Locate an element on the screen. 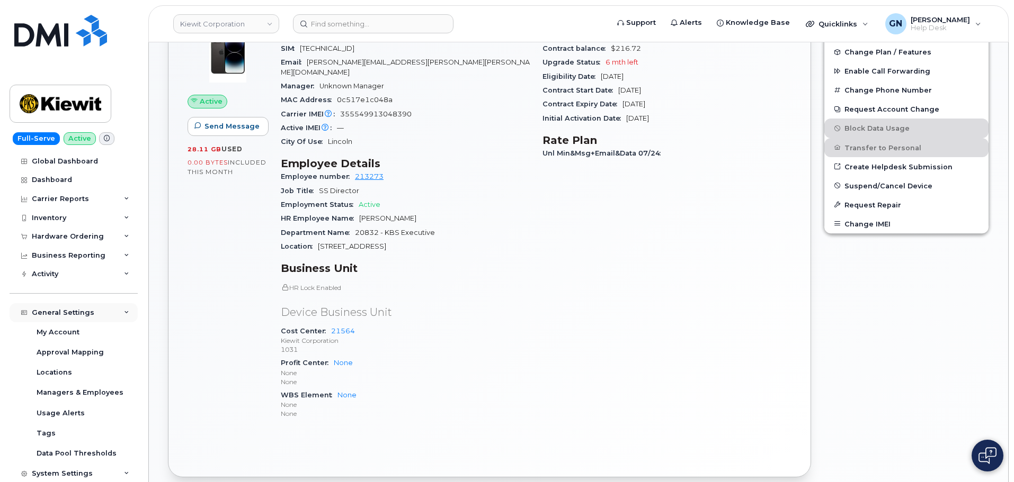  span: WBS Element is located at coordinates (309, 395).